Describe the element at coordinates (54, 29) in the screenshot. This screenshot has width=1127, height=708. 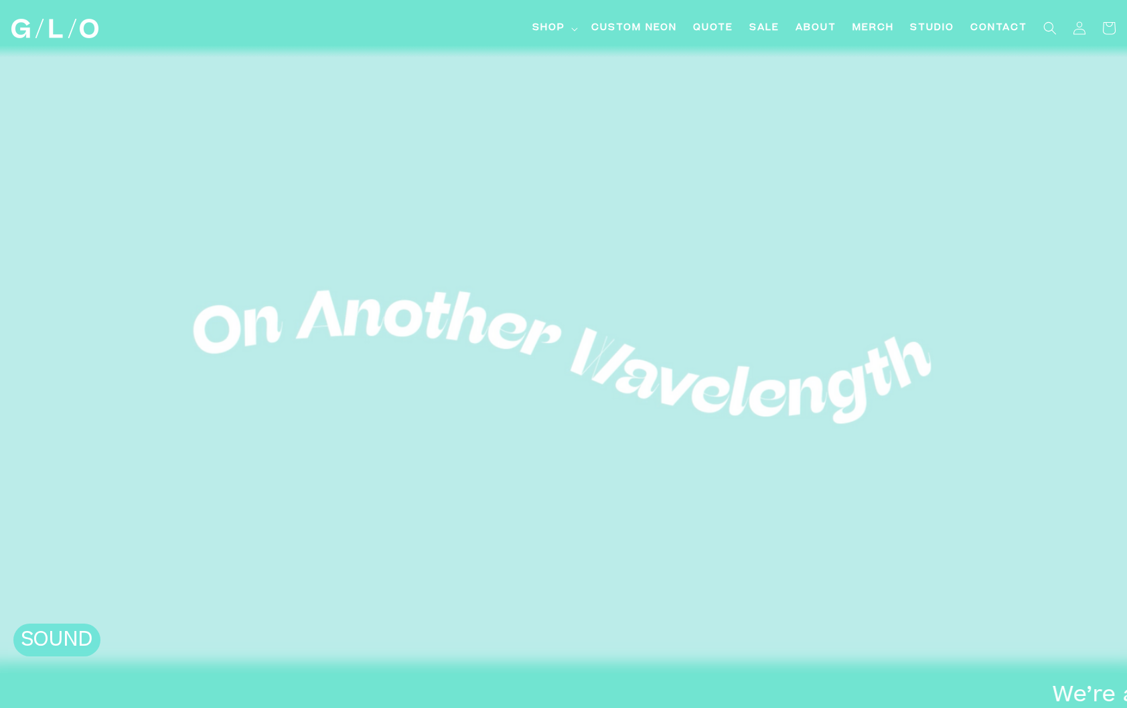
I see `a: GLO Studio` at that location.